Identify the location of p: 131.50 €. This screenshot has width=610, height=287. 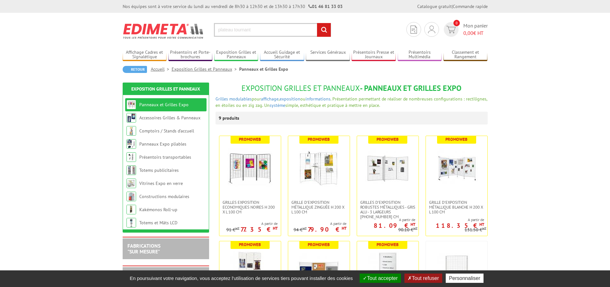
(476, 230).